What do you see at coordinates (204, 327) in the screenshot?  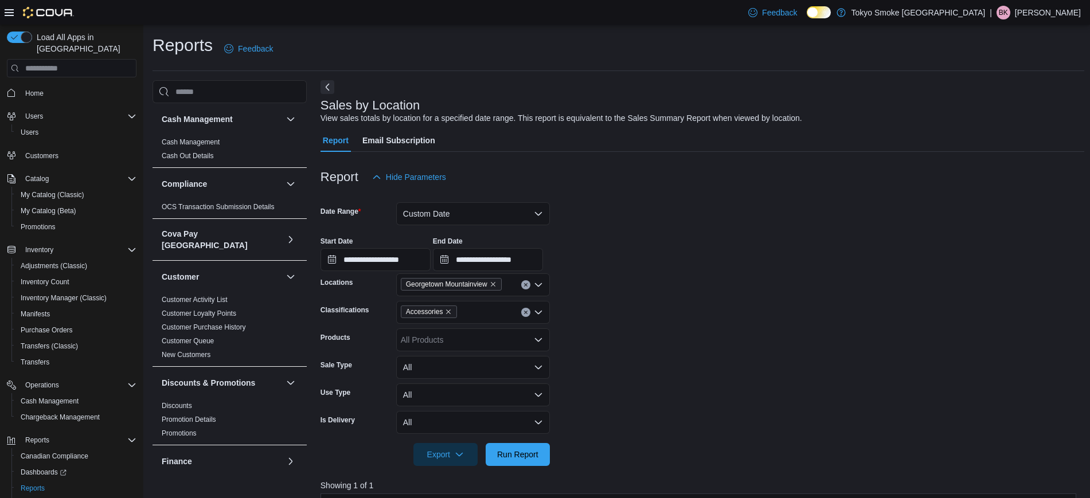 I see `a: Customer Purchase History` at bounding box center [204, 327].